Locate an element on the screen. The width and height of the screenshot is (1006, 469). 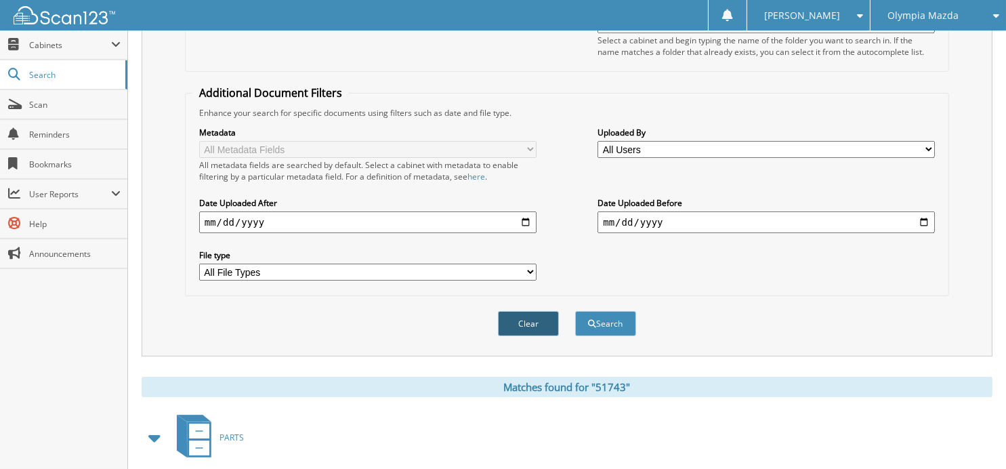
span: Help is located at coordinates (74, 223).